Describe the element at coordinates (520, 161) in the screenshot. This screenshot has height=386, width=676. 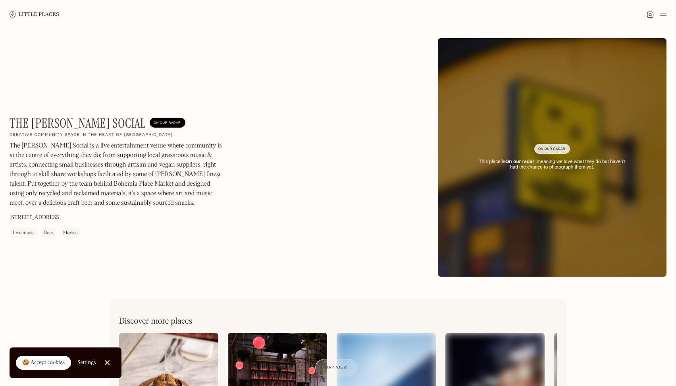
I see `strong: On our radar` at that location.